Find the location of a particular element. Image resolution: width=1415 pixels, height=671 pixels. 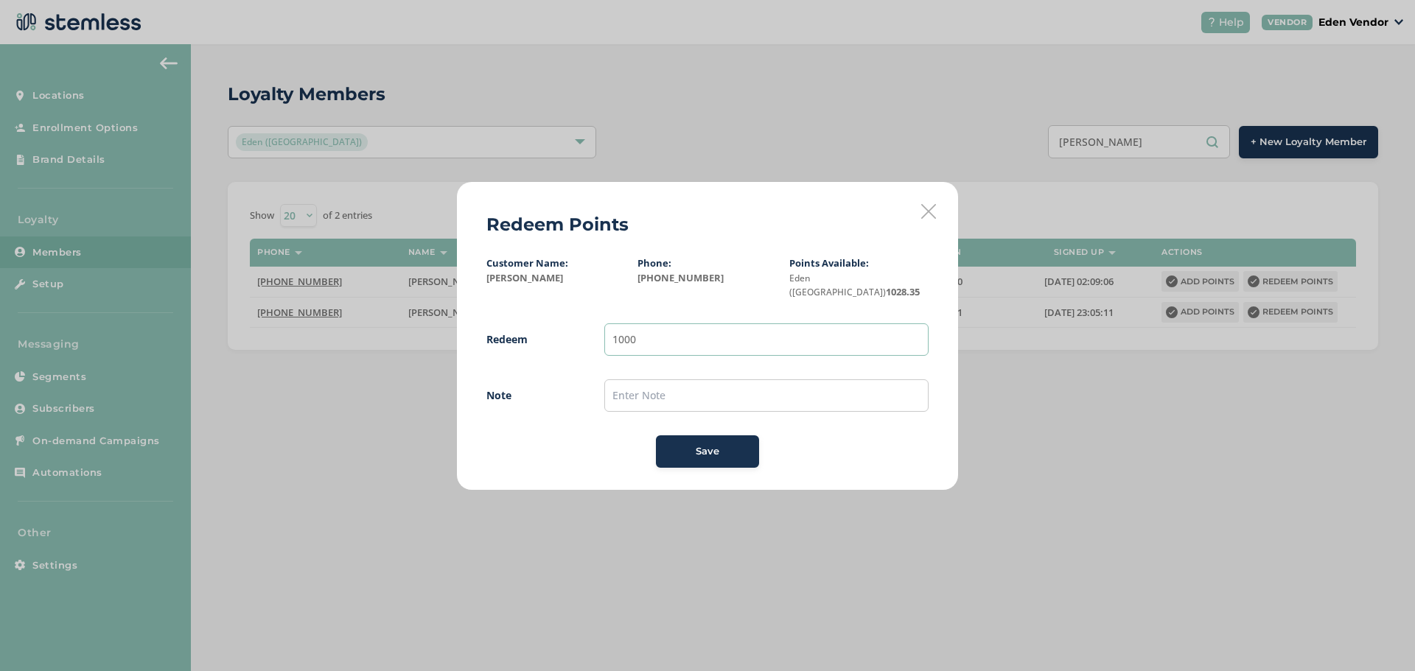

label: Redeem is located at coordinates (531, 339).